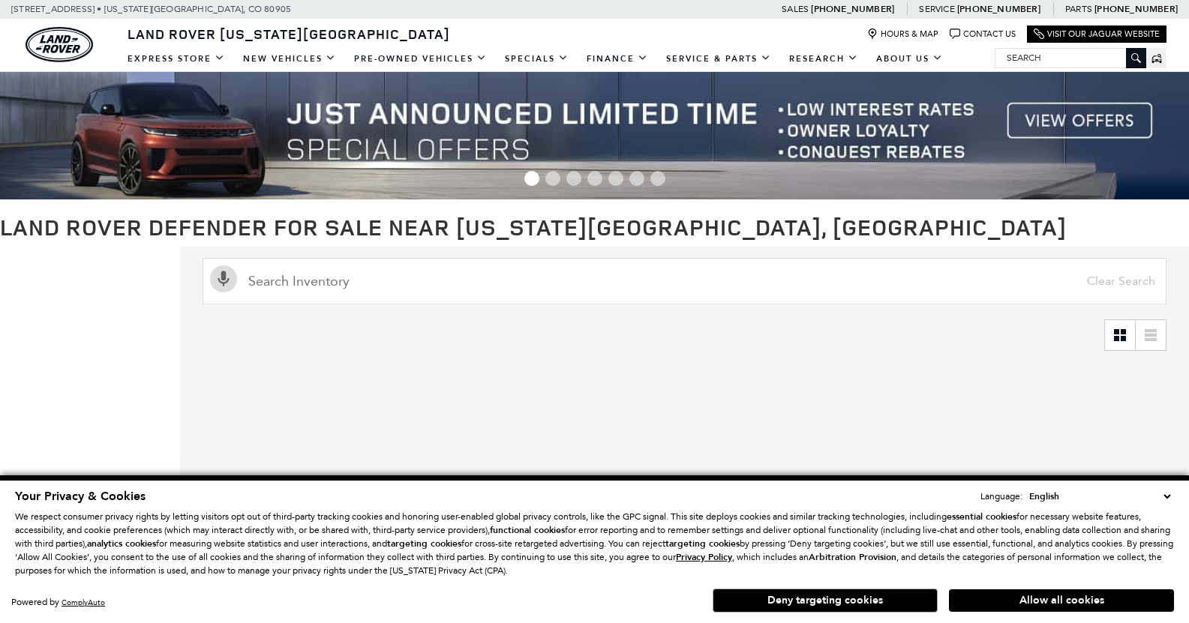 The height and width of the screenshot is (623, 1189). What do you see at coordinates (703, 557) in the screenshot?
I see `u: Privacy Policy` at bounding box center [703, 557].